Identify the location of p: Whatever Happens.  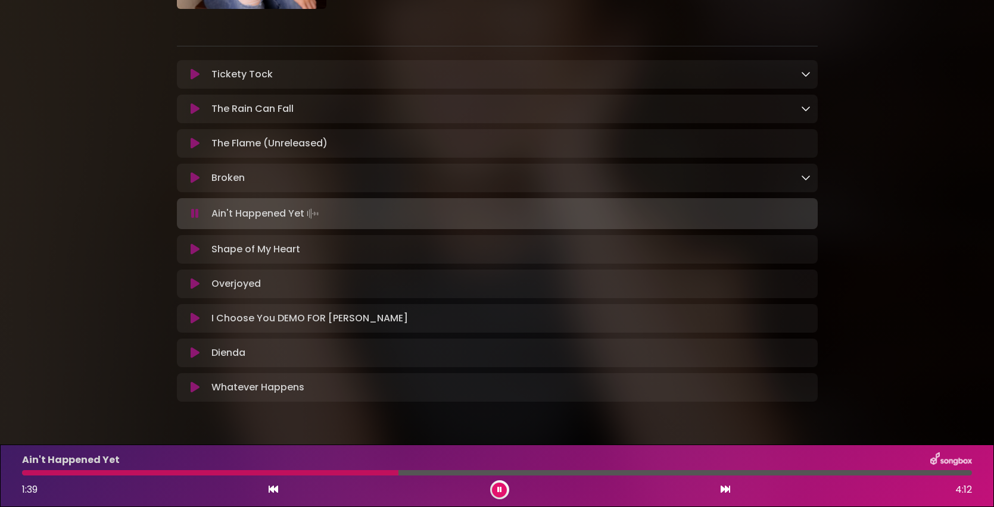
(258, 388).